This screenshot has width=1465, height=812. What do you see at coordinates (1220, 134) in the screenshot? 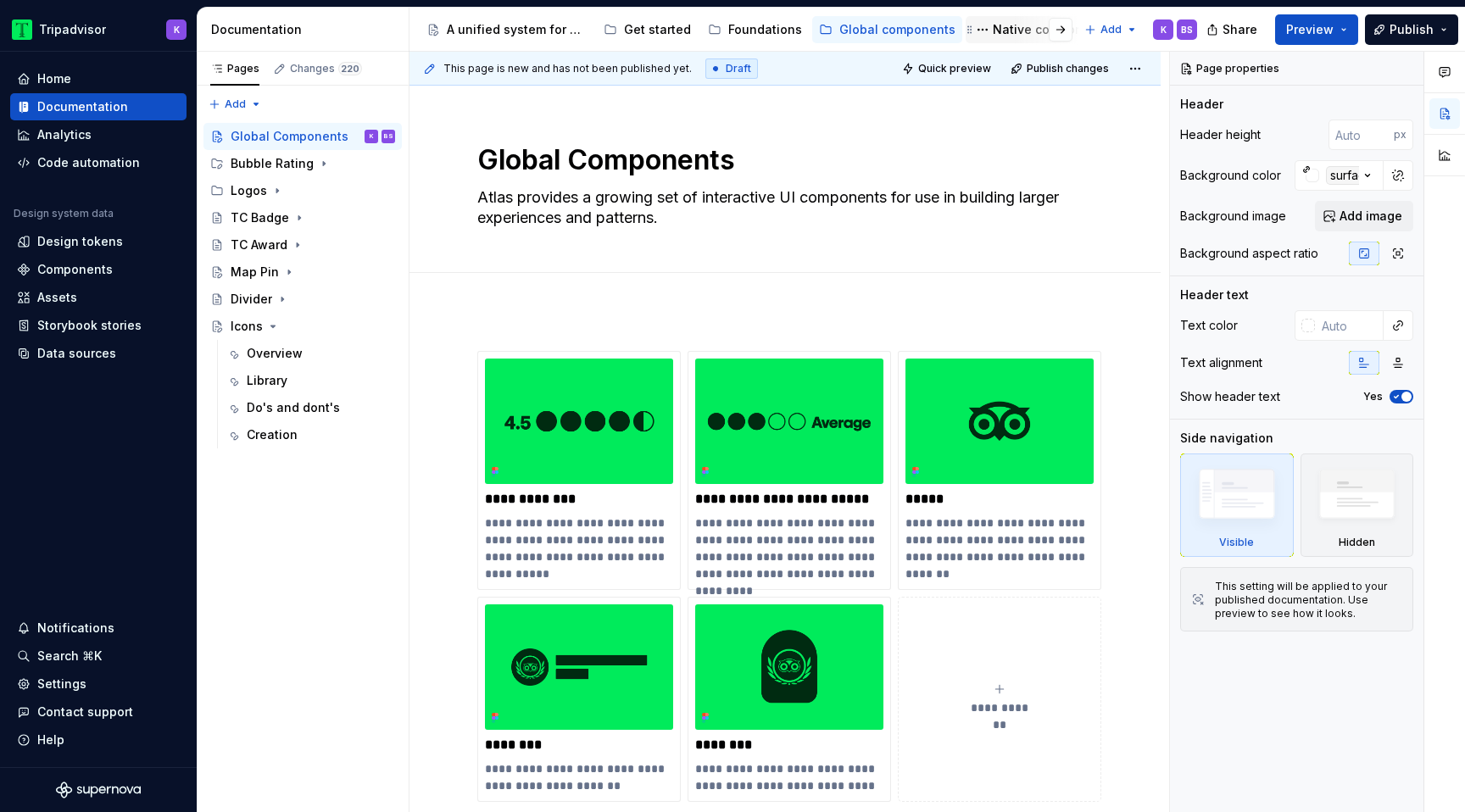
I see `div: Header height` at bounding box center [1220, 134].